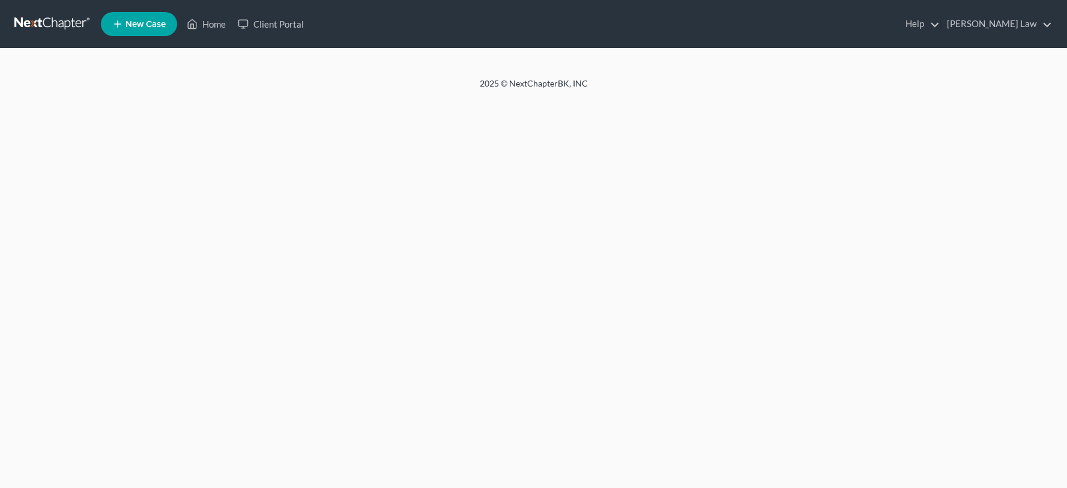 The width and height of the screenshot is (1067, 488). I want to click on a: Client Portal, so click(271, 24).